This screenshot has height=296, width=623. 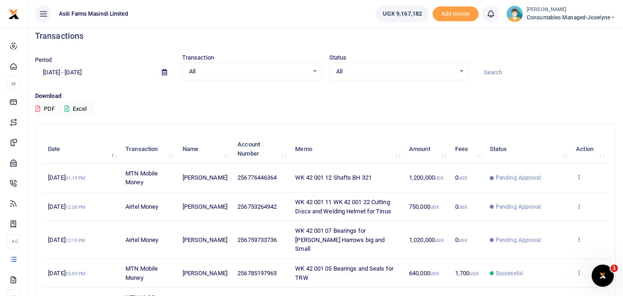 I want to click on p: Download, so click(x=325, y=96).